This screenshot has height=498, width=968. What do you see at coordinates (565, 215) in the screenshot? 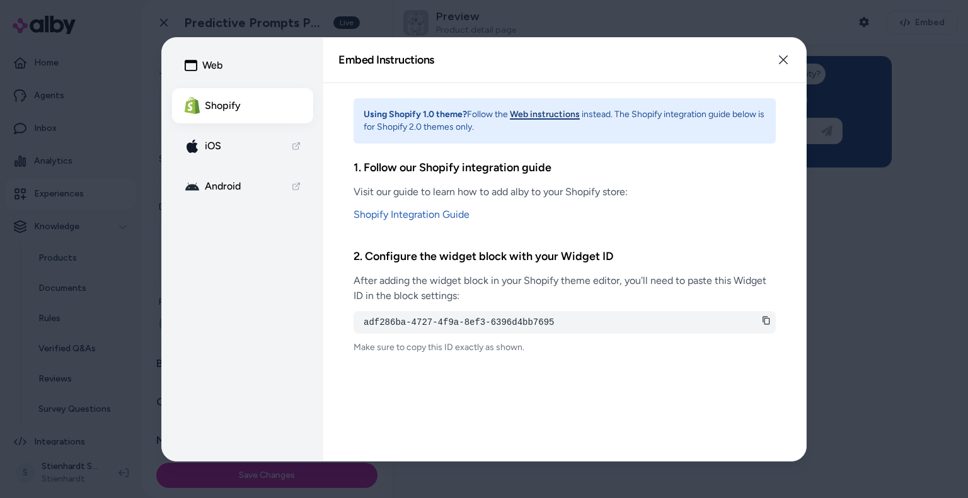
I see `a: Shopify Integration Guide` at bounding box center [565, 215].